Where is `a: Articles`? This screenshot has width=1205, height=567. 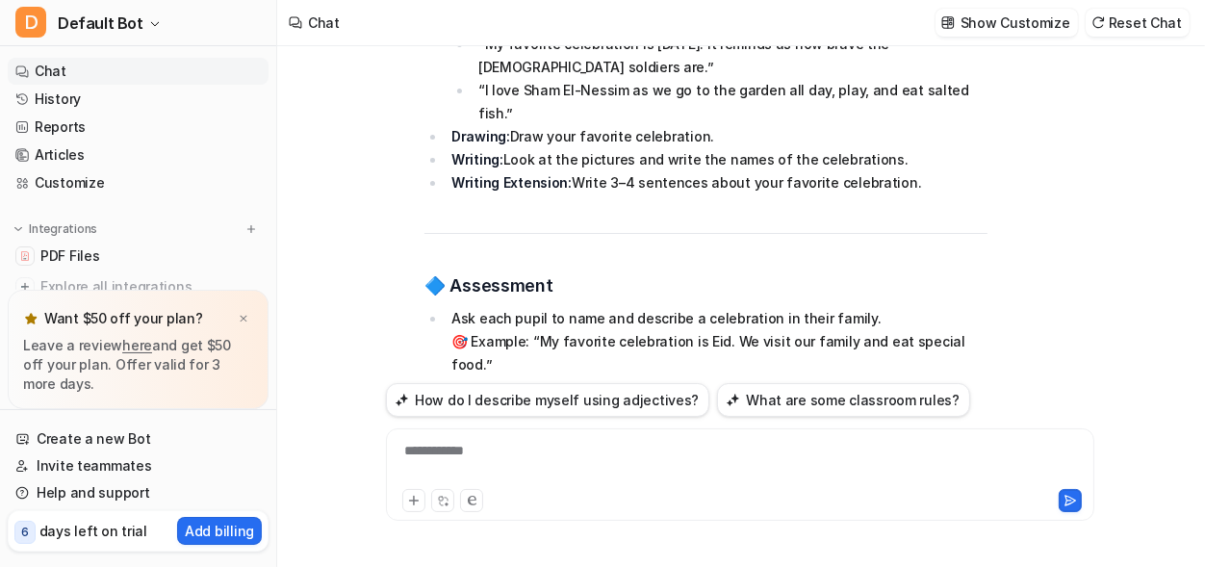
a: Articles is located at coordinates (138, 155).